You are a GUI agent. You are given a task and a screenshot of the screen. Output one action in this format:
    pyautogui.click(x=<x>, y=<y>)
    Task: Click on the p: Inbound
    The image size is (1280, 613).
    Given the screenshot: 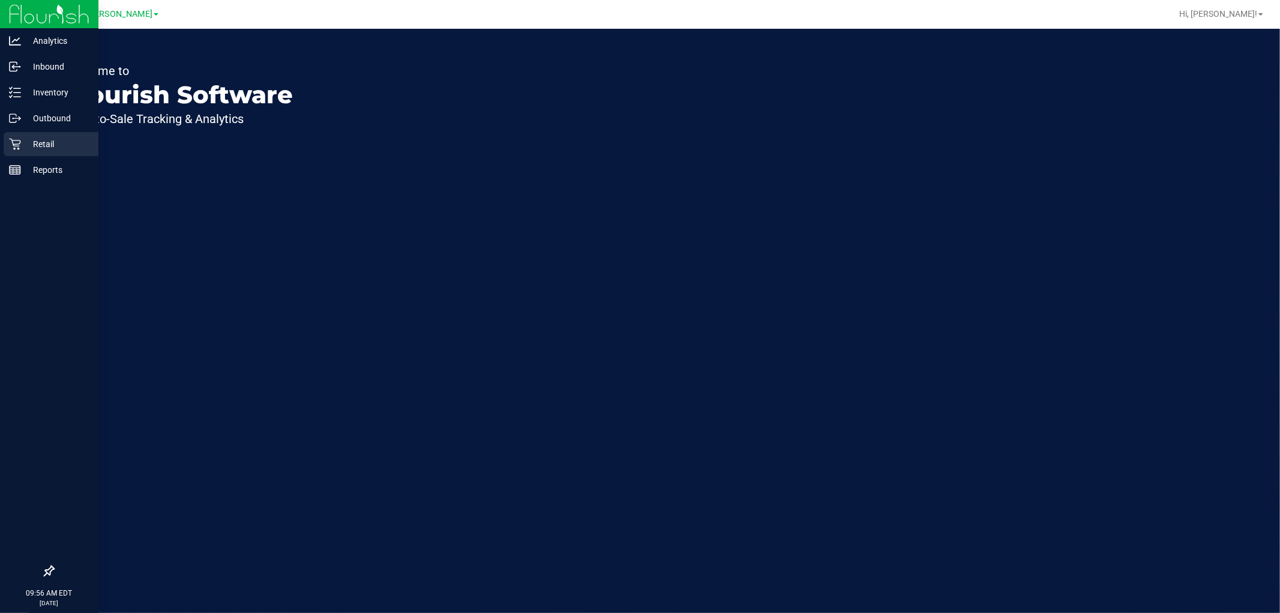 What is the action you would take?
    pyautogui.click(x=57, y=67)
    